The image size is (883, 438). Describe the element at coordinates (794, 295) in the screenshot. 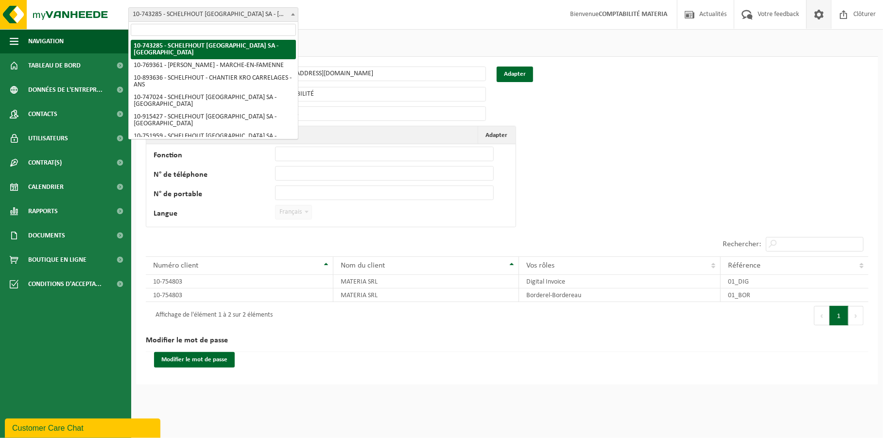

I see `td: 01_BOR` at that location.